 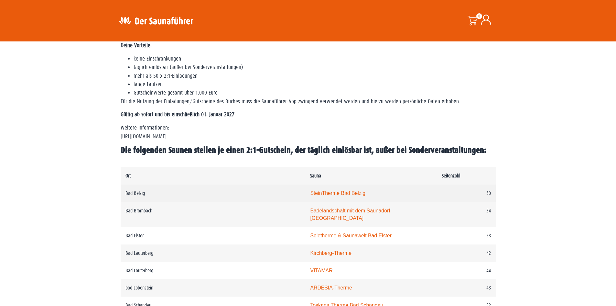 What do you see at coordinates (479, 16) in the screenshot?
I see `span: 0` at bounding box center [479, 16].